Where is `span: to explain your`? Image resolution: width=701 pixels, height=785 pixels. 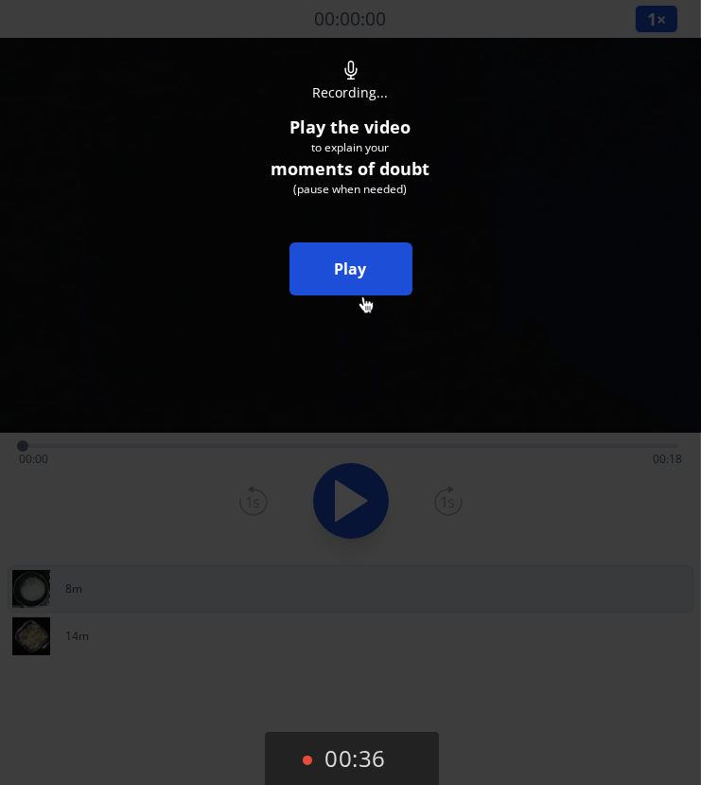
span: to explain your is located at coordinates (351, 148).